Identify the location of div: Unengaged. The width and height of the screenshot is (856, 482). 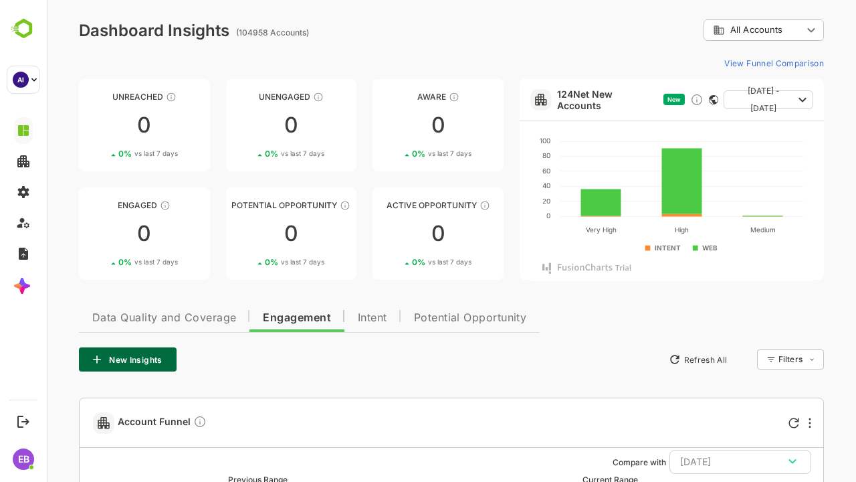
(245, 96).